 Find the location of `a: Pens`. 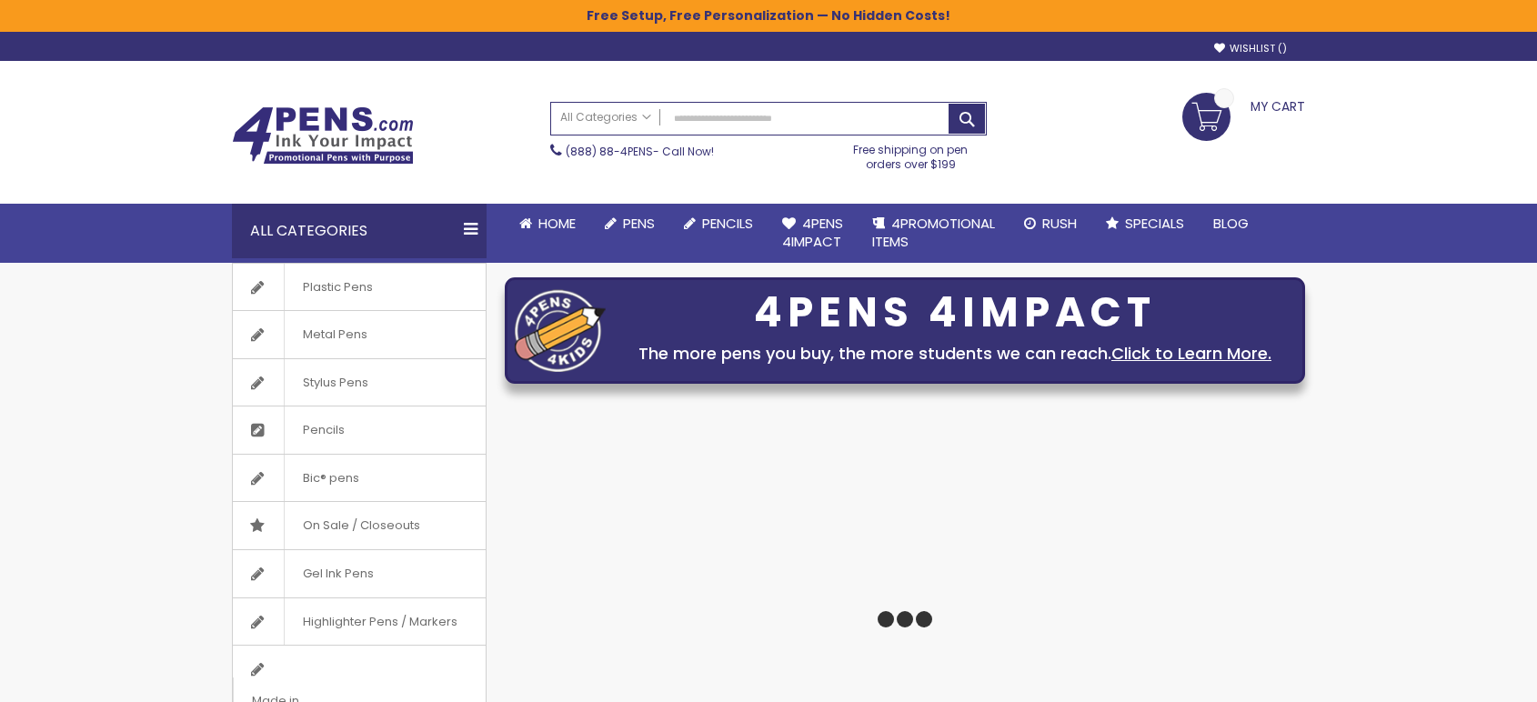

a: Pens is located at coordinates (629, 224).